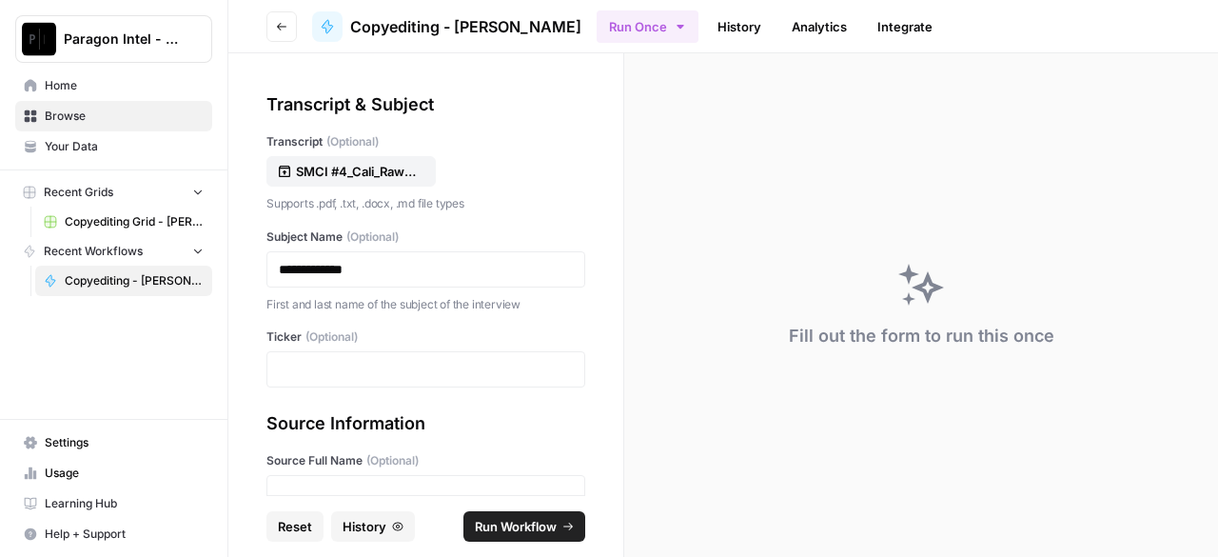  I want to click on label: Subject Name, so click(425, 237).